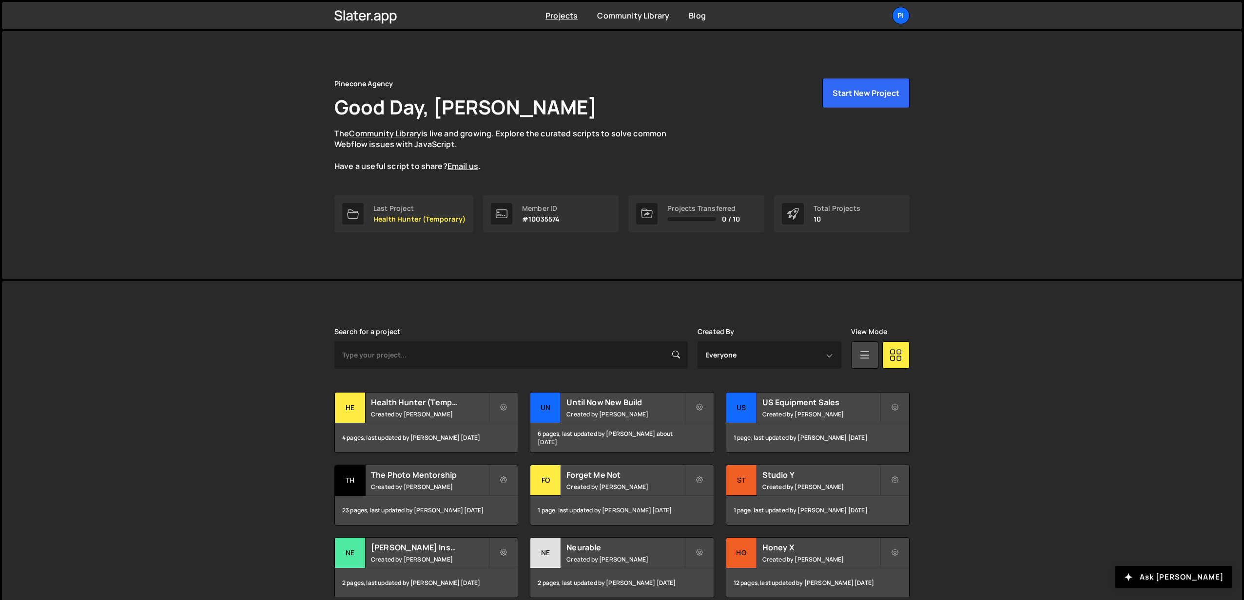 This screenshot has width=1244, height=600. I want to click on div: Last Project, so click(419, 209).